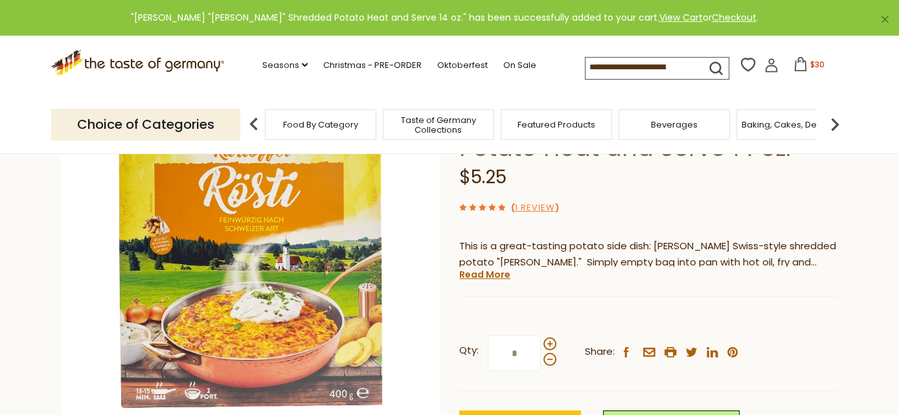  Describe the element at coordinates (519, 65) in the screenshot. I see `a: On Sale` at that location.